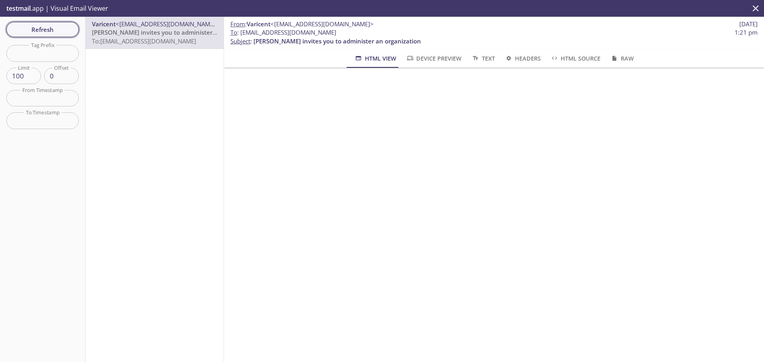  Describe the element at coordinates (622, 58) in the screenshot. I see `span: Raw` at that location.